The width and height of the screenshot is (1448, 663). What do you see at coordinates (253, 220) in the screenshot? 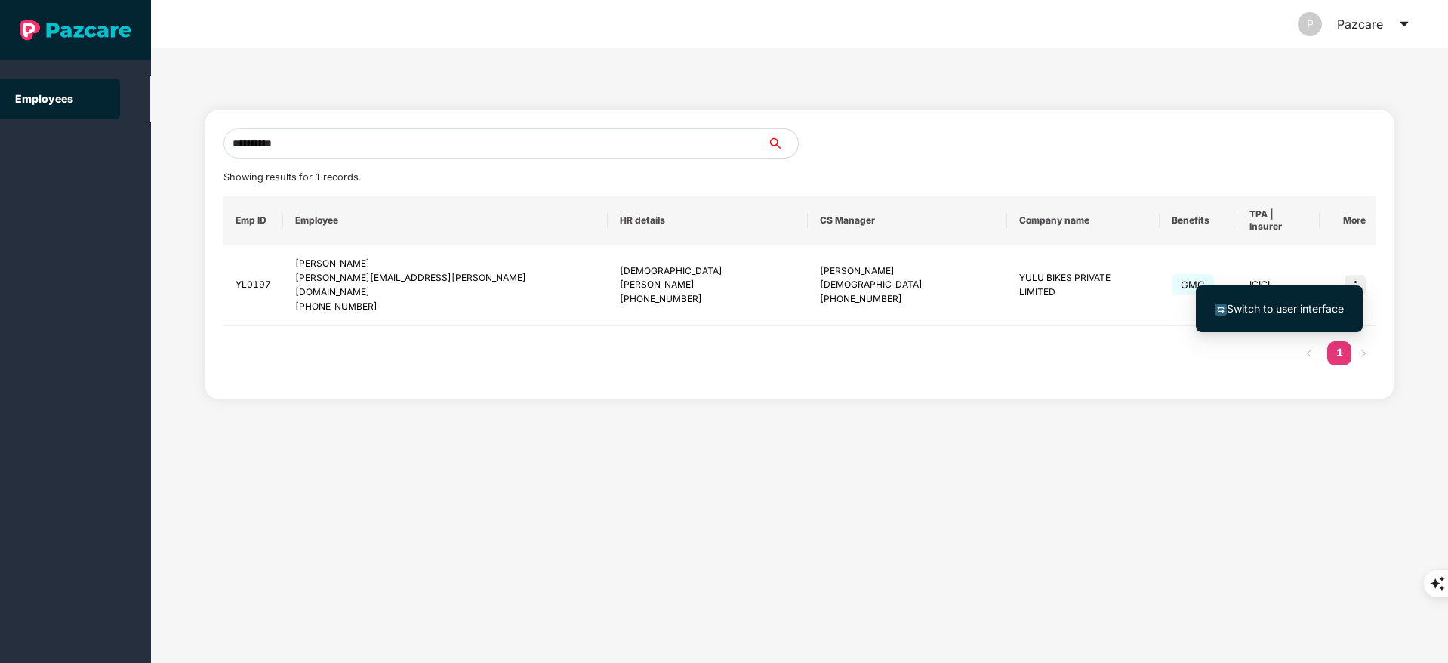
I see `th: Emp ID` at bounding box center [253, 220].